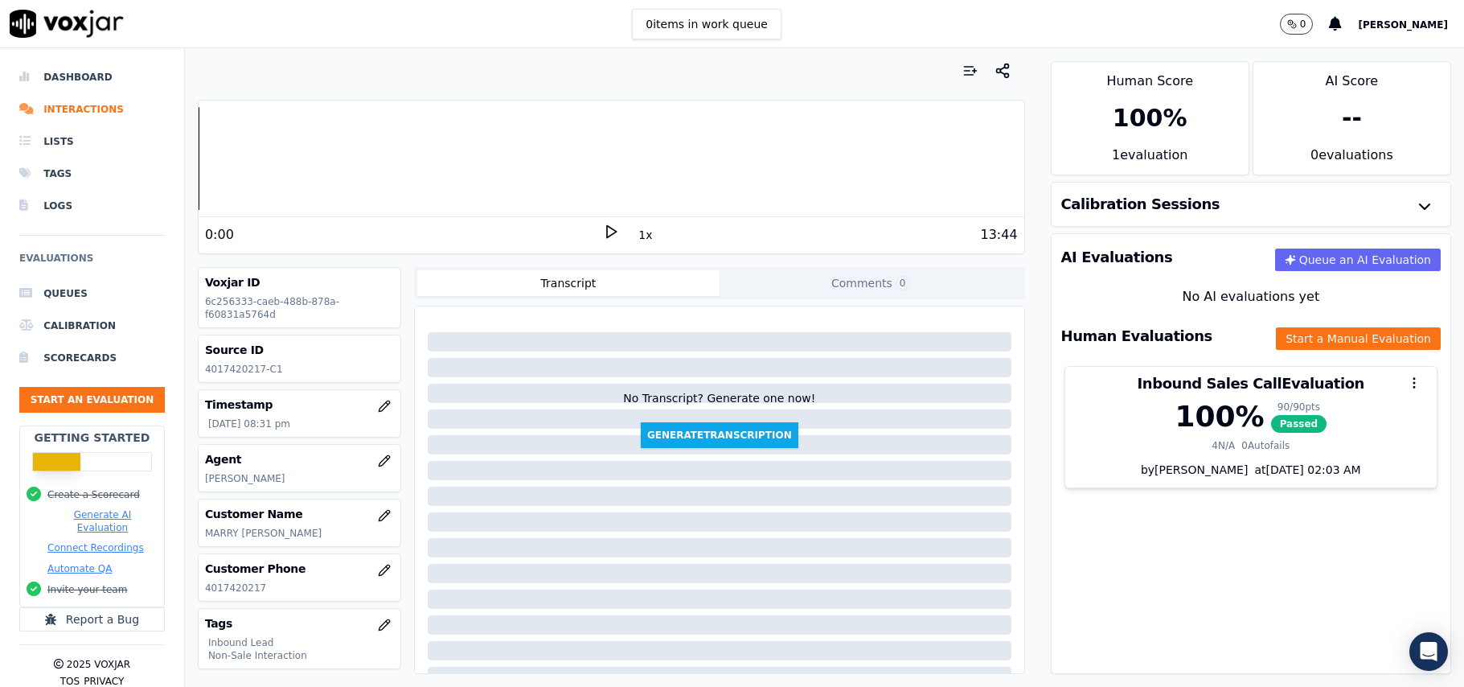 This screenshot has height=687, width=1464. Describe the element at coordinates (220, 235) in the screenshot. I see `div: 0:00` at that location.